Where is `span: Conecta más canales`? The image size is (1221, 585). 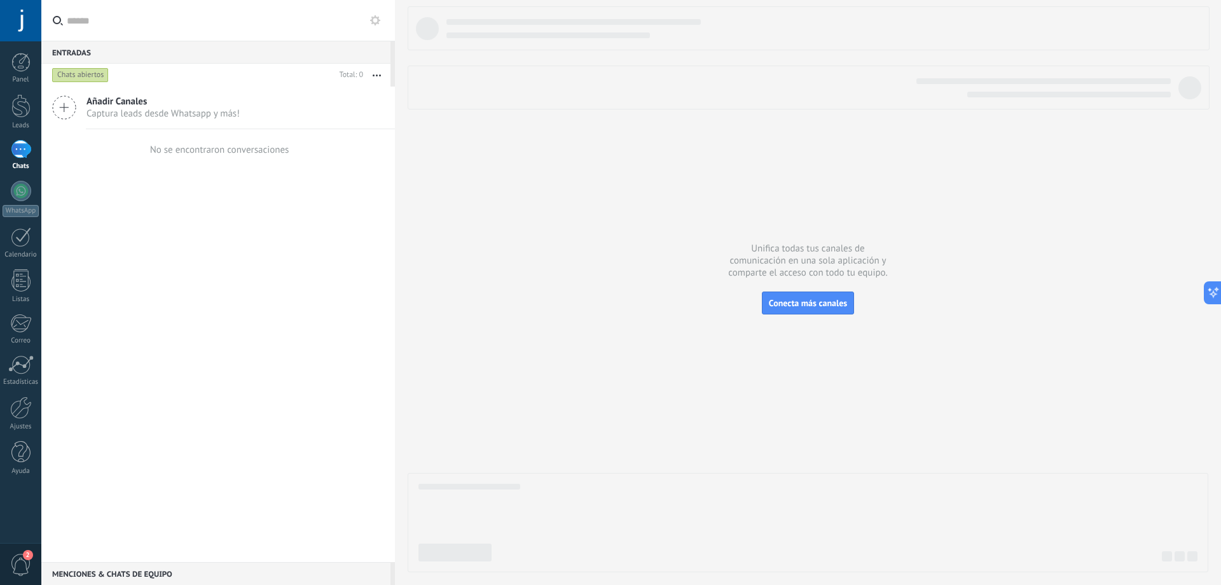 span: Conecta más canales is located at coordinates (808, 303).